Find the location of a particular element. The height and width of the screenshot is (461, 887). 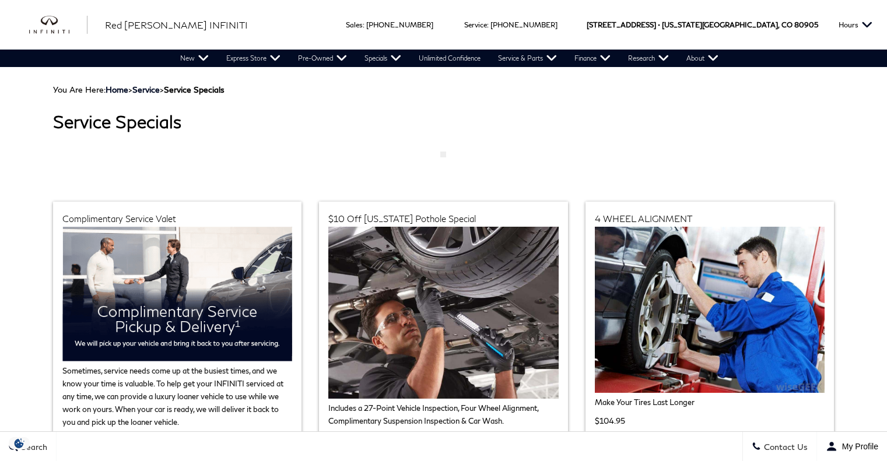

nav: Main Navigation is located at coordinates (449, 58).